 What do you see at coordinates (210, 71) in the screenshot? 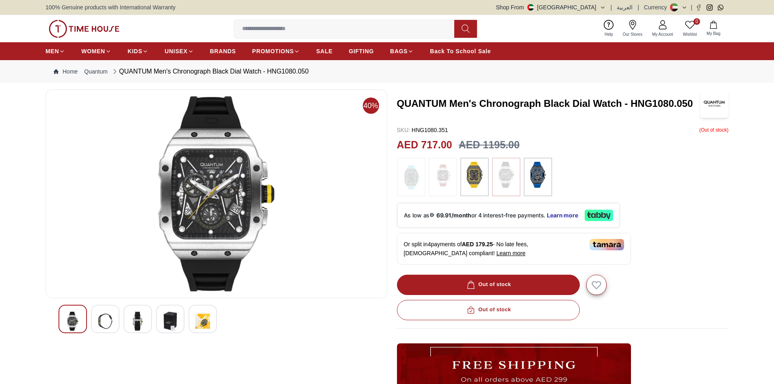
I see `div: QUANTUM Men's Chronograph Black Dial Watch - HNG1080.050` at bounding box center [210, 71].